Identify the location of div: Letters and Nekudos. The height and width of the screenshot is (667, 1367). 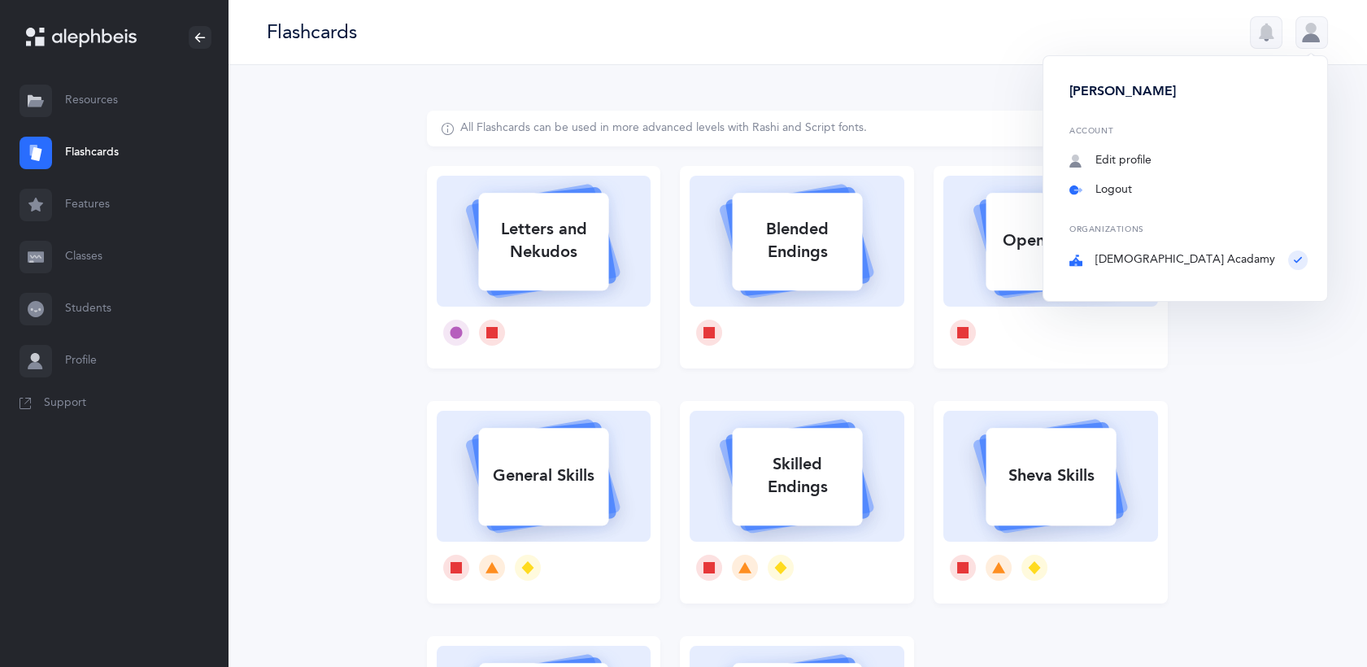
(543, 241).